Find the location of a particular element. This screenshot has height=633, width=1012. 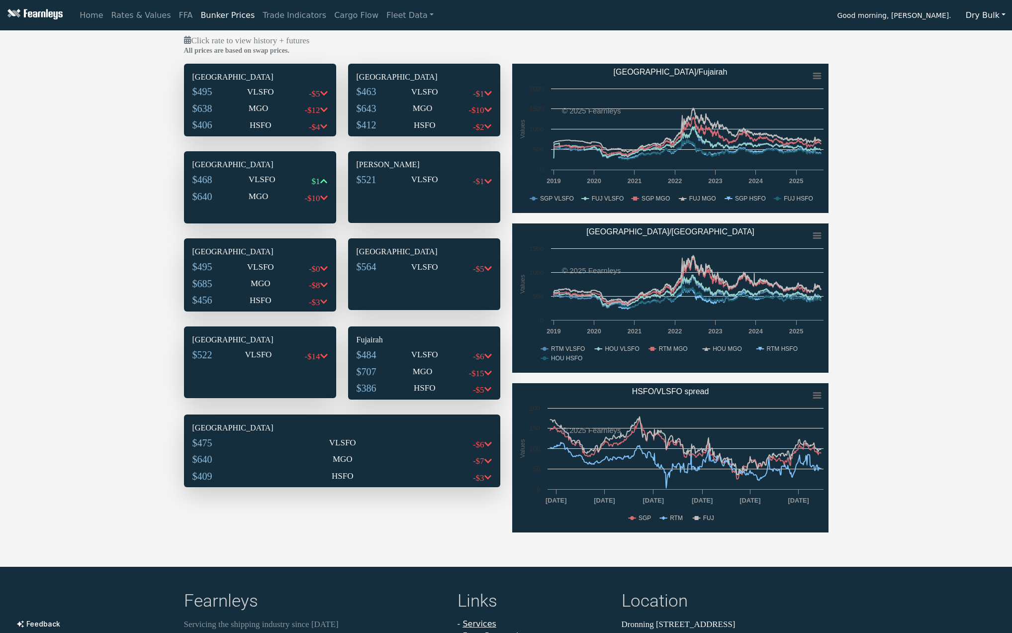

span: -$7 is located at coordinates (478, 460).